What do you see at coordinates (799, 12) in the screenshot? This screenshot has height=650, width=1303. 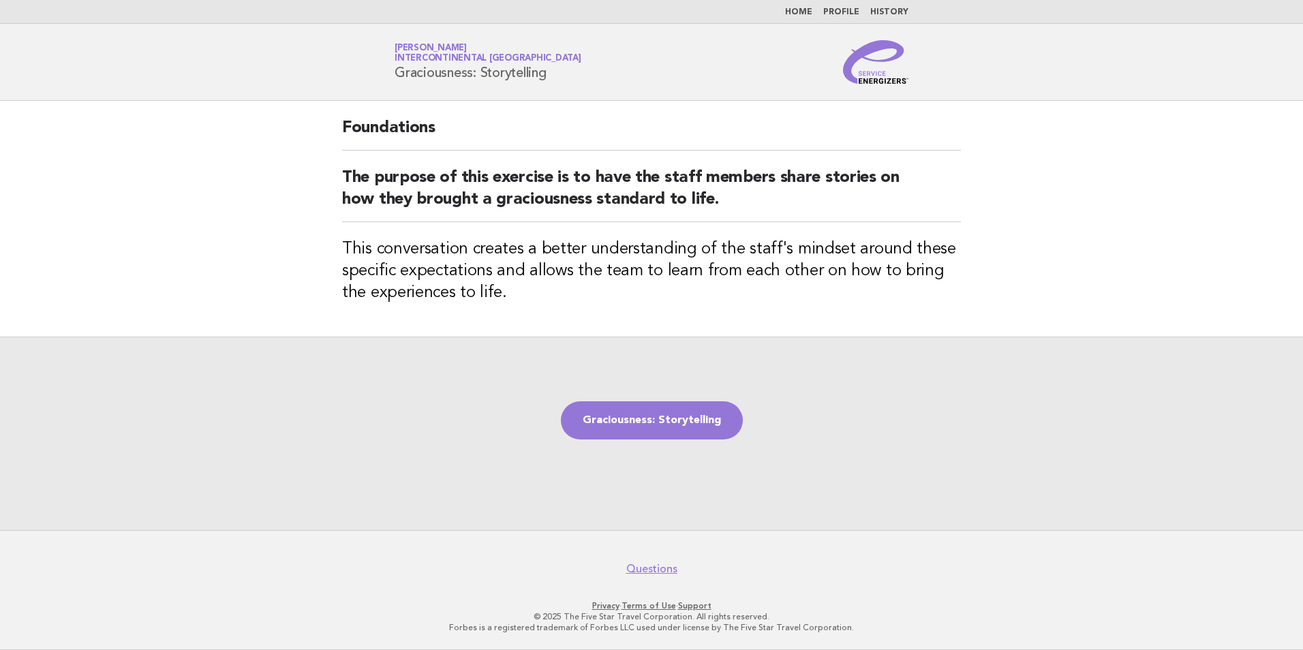 I see `a: Home` at bounding box center [799, 12].